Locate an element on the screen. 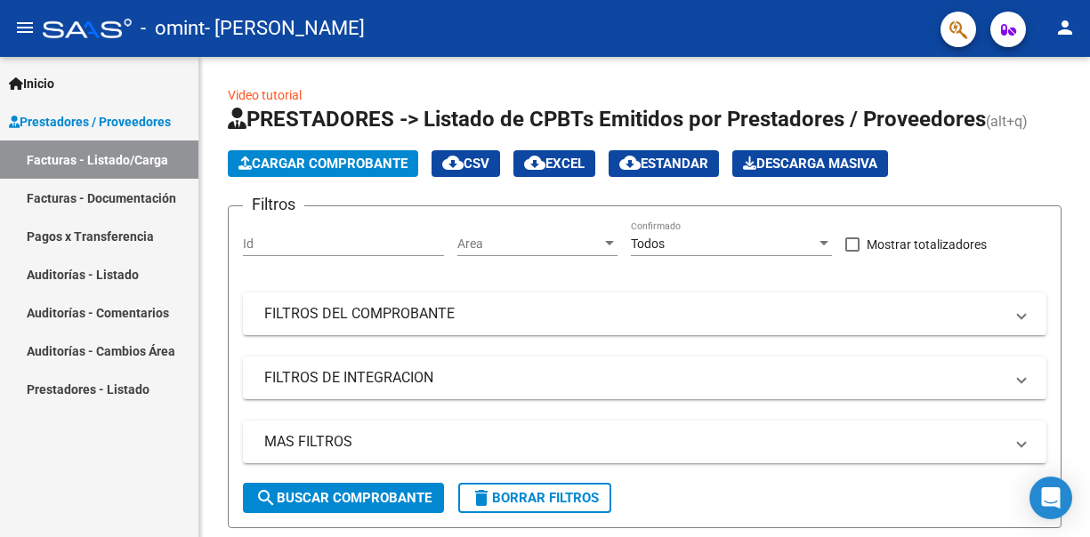 Image resolution: width=1090 pixels, height=537 pixels. button: EXCEL is located at coordinates (554, 164).